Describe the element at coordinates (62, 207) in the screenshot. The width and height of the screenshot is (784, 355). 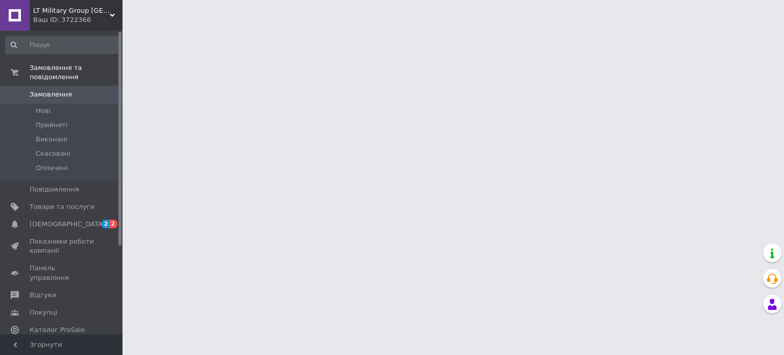
I see `span: Товари та послуги` at that location.